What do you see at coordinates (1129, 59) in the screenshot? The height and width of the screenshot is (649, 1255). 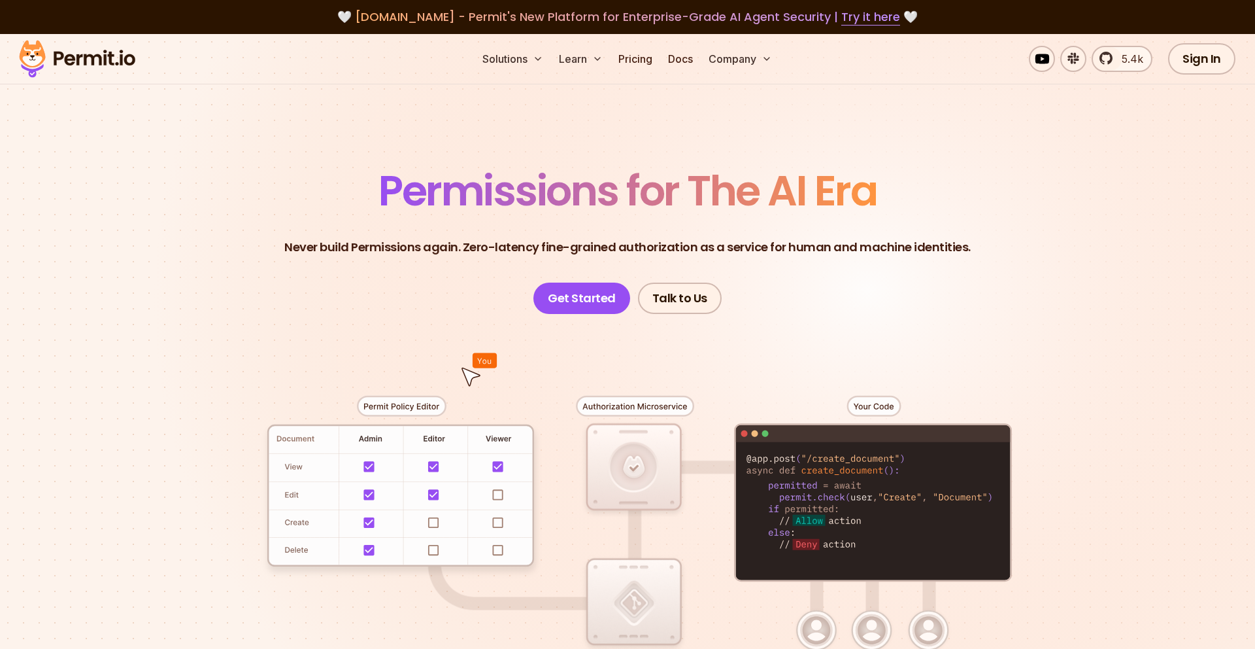 I see `span: 5.4k` at bounding box center [1129, 59].